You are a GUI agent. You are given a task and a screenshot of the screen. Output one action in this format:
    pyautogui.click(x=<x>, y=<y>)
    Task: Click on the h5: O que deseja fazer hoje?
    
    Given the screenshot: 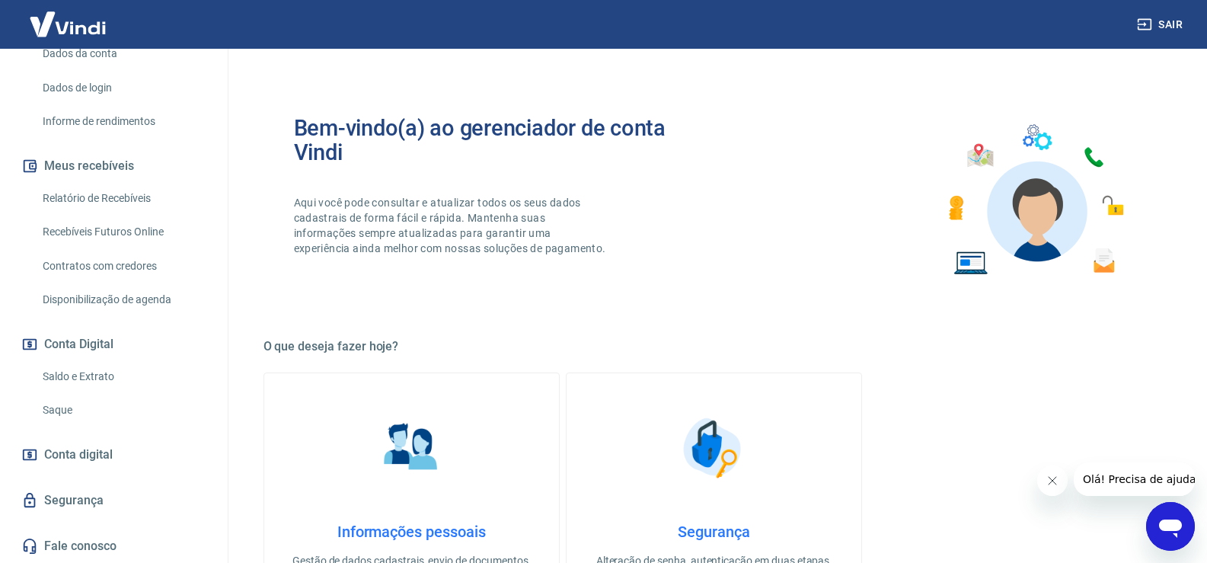 What is the action you would take?
    pyautogui.click(x=714, y=346)
    